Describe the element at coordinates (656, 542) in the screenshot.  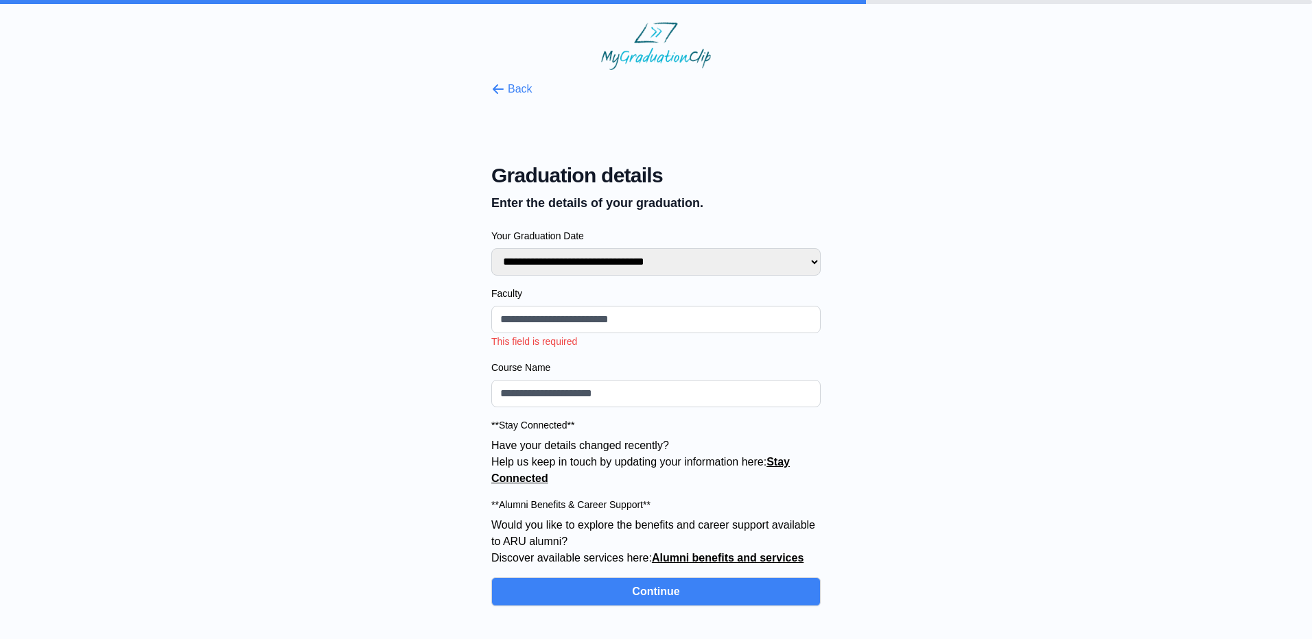
I see `p: Would you like to explore the benefits and career support available to ARU alumni? Discover avail...` at that location.